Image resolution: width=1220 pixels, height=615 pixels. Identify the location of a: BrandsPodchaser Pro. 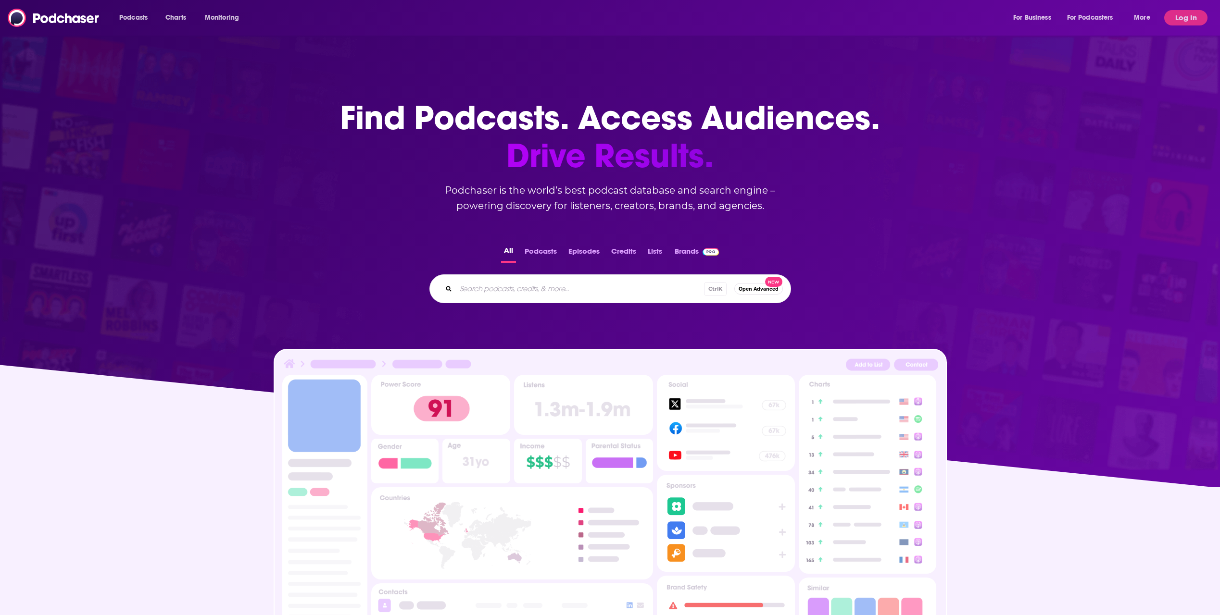
(697, 253).